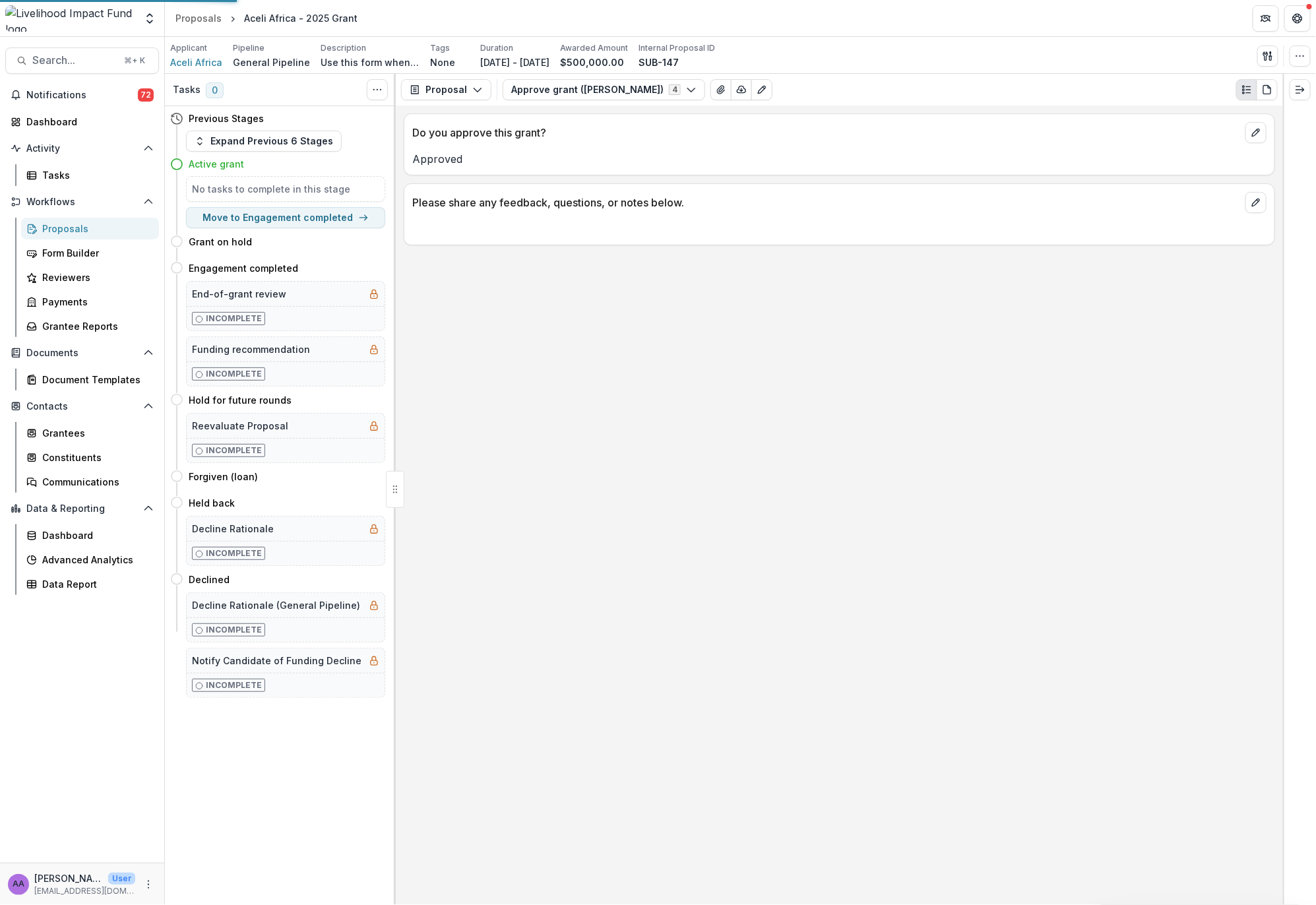 This screenshot has width=1316, height=905. What do you see at coordinates (122, 879) in the screenshot?
I see `p: User` at bounding box center [122, 879].